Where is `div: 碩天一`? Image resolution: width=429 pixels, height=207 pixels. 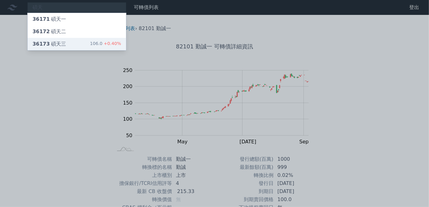
div: 碩天一 is located at coordinates (49, 19).